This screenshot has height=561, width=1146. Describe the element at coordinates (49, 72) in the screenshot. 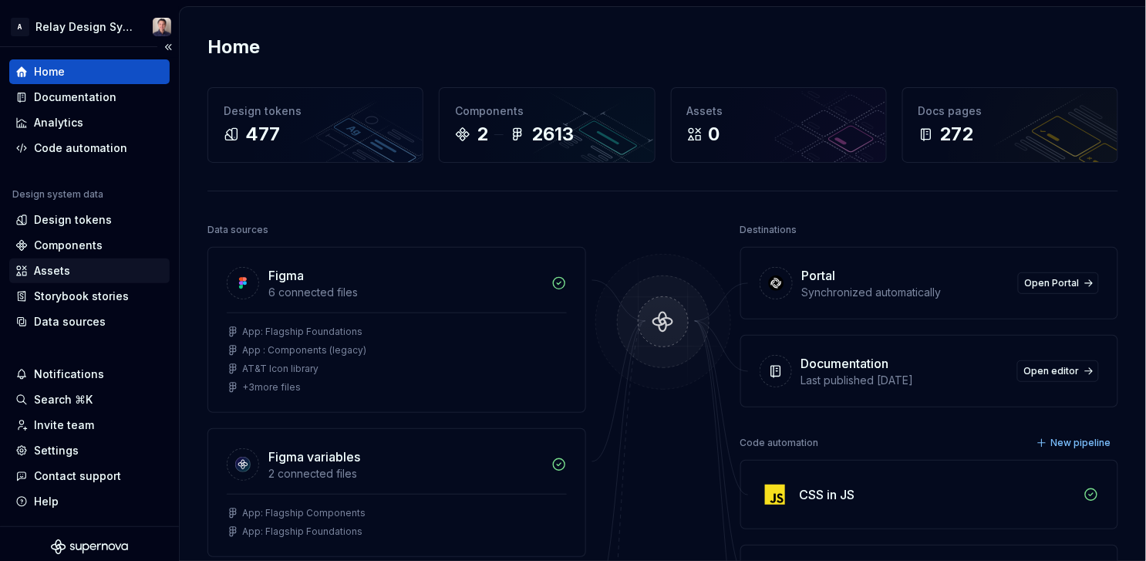

I see `div: Home` at that location.